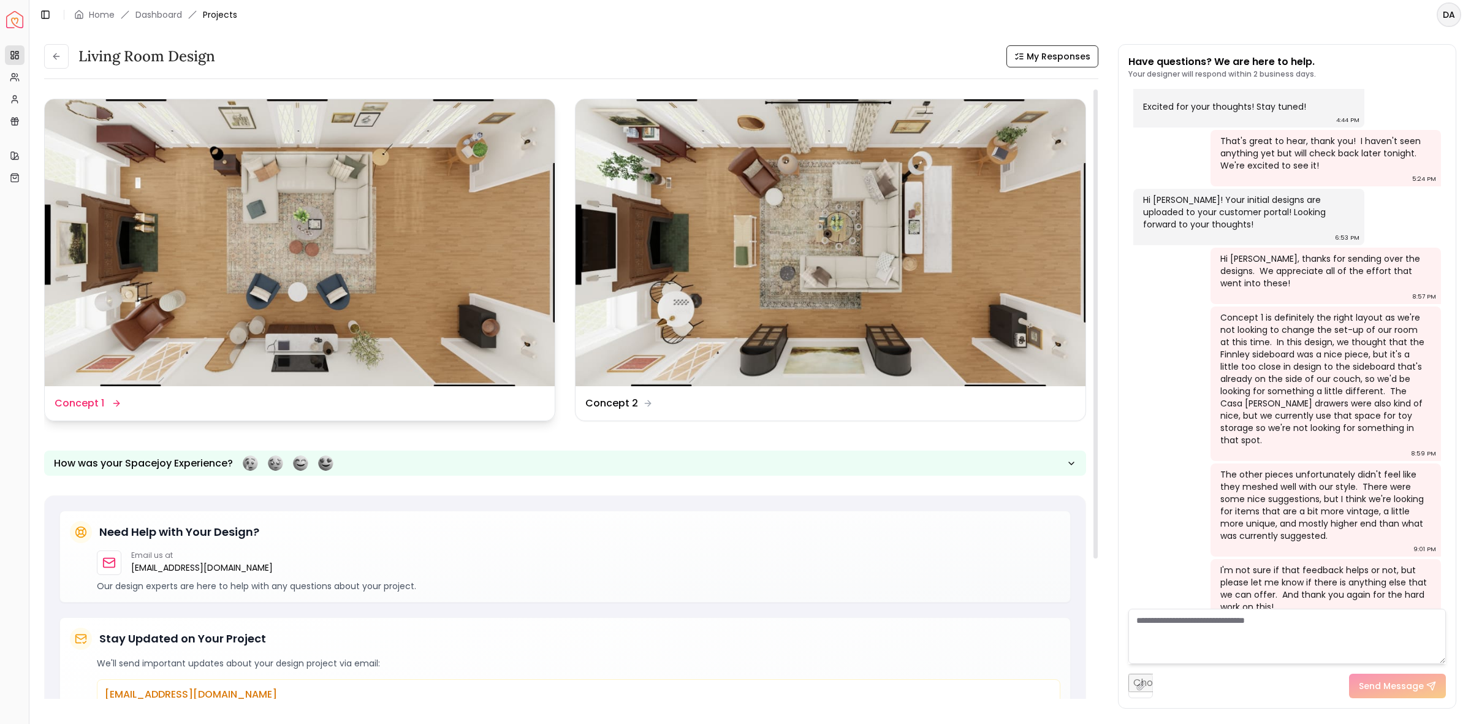 The image size is (1471, 724). Describe the element at coordinates (183, 639) in the screenshot. I see `h5: Stay Updated on Your Project` at that location.